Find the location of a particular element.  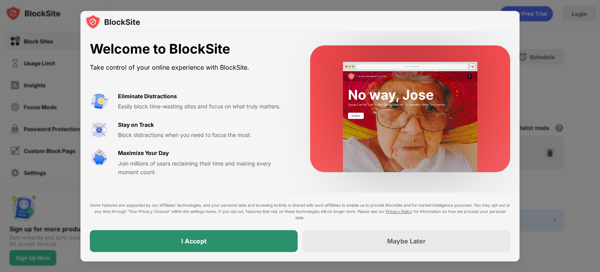

div: Join millions of users reclaiming their time and making every moment count. is located at coordinates (205, 168).